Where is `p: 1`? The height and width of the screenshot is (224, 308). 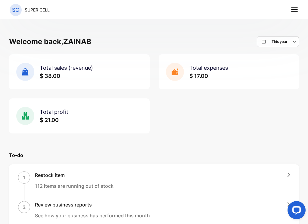 p: 1 is located at coordinates (24, 177).